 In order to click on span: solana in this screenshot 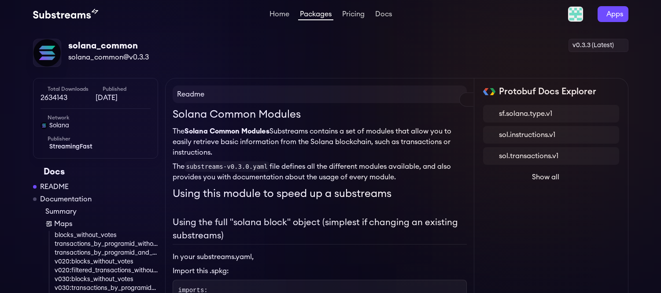, I will do `click(59, 125)`.